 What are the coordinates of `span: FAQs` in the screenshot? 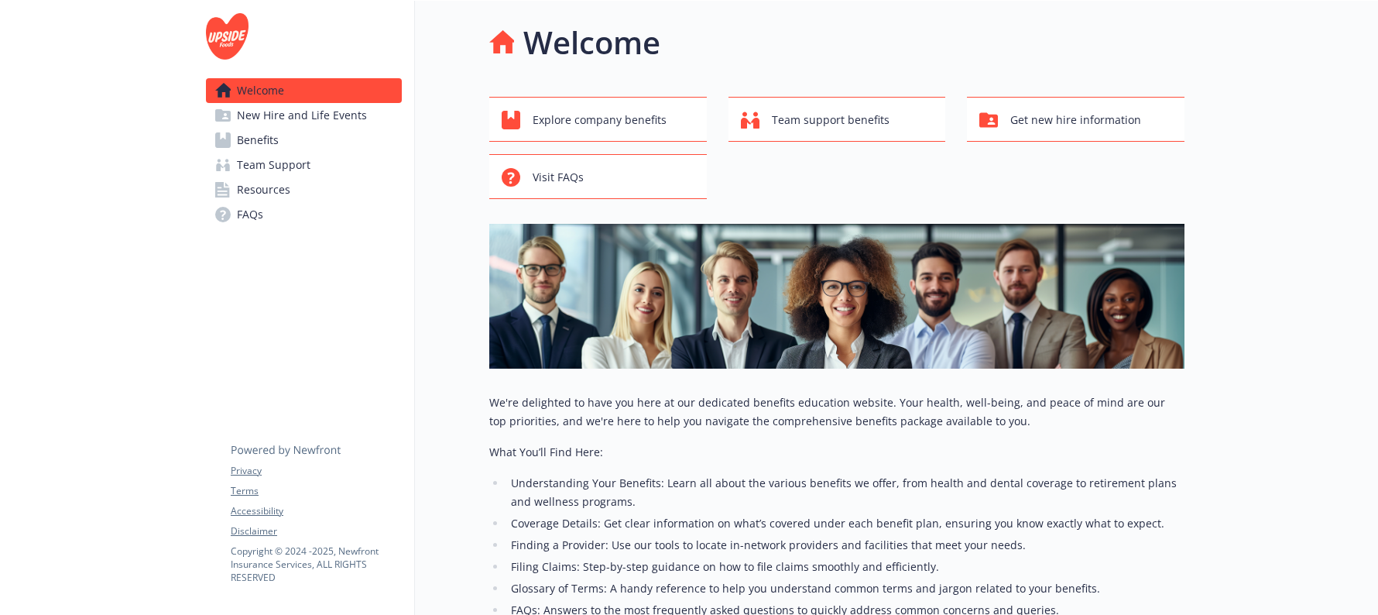 It's located at (250, 215).